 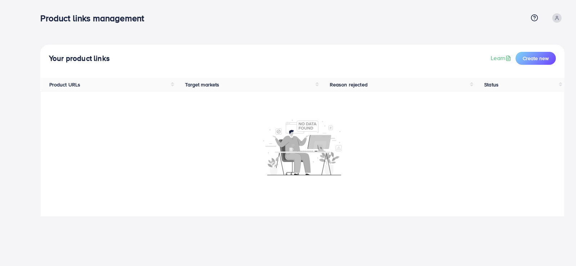 What do you see at coordinates (536, 58) in the screenshot?
I see `button: Create new` at bounding box center [536, 58].